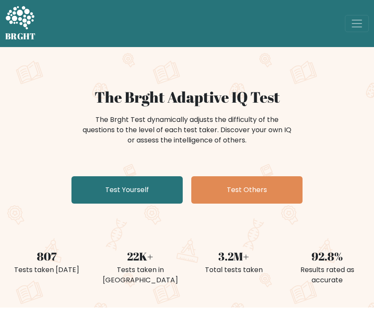  I want to click on div: Results rated as accurate, so click(327, 275).